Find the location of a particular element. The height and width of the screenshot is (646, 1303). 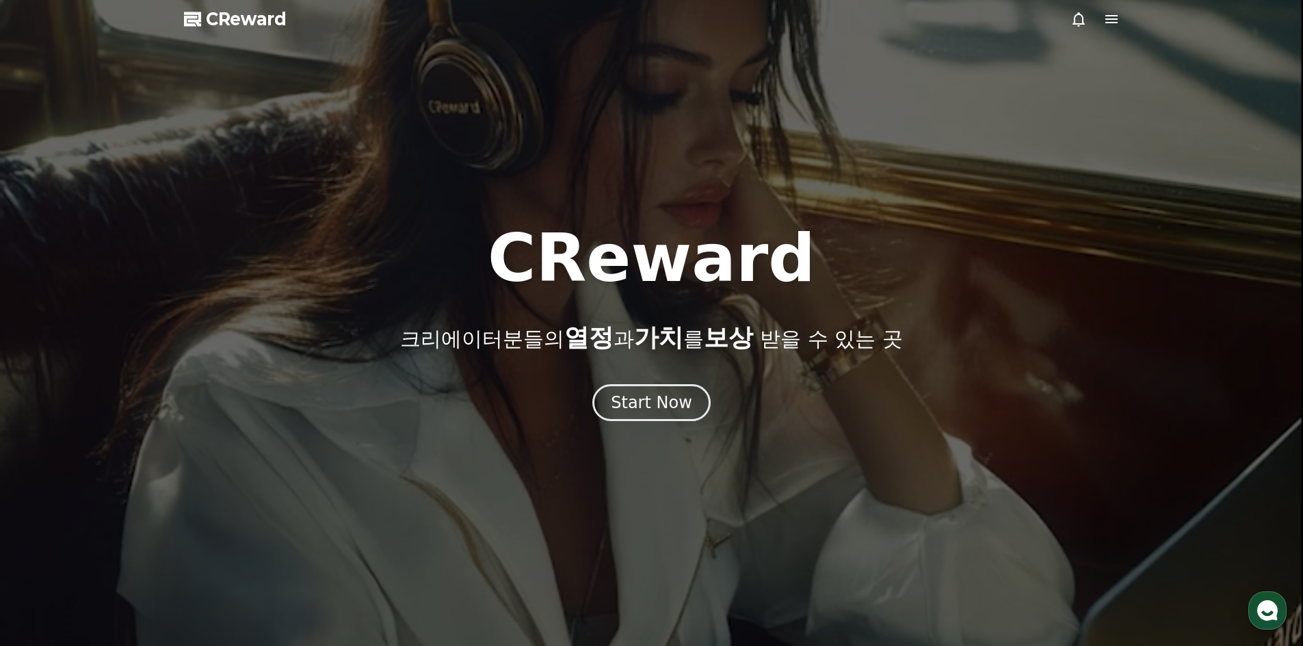

h1: CReward is located at coordinates (651, 259).